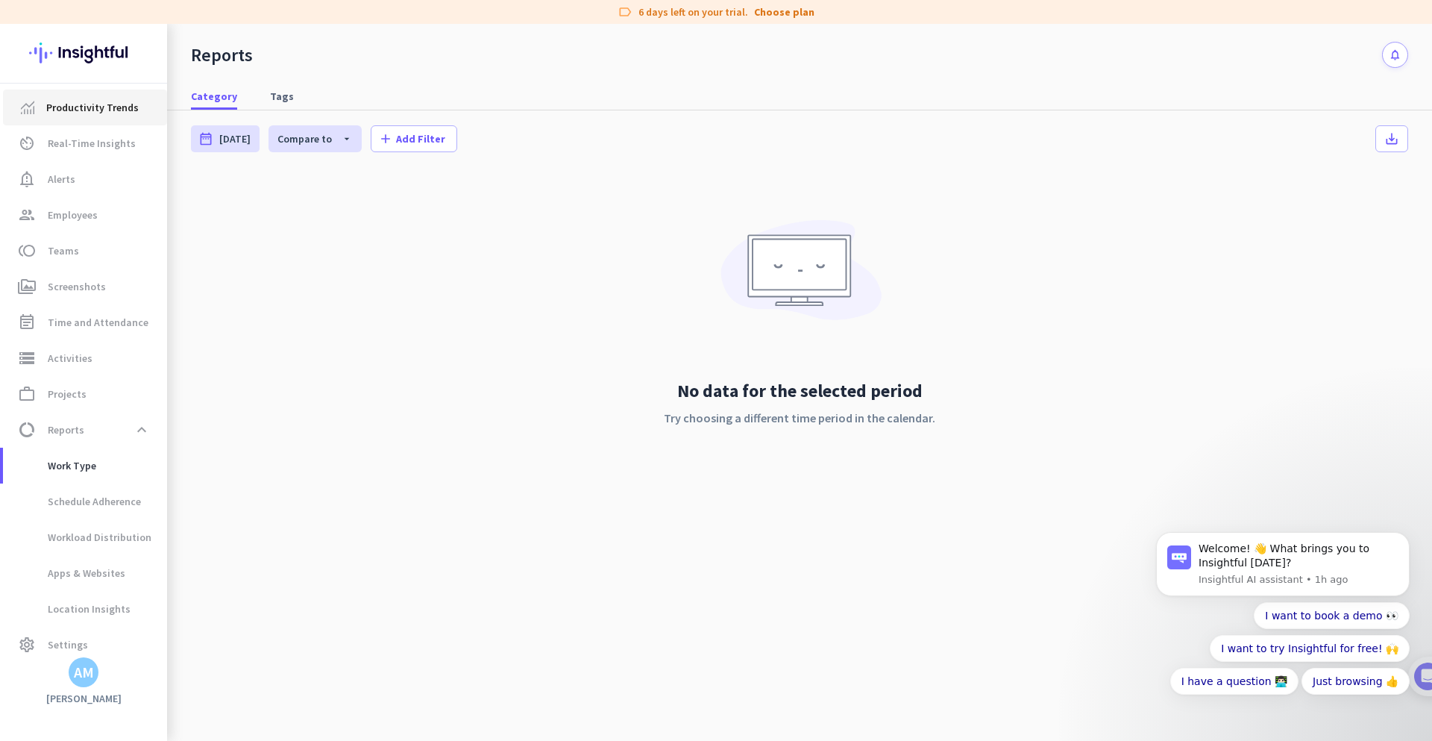  I want to click on i: notification_important, so click(27, 179).